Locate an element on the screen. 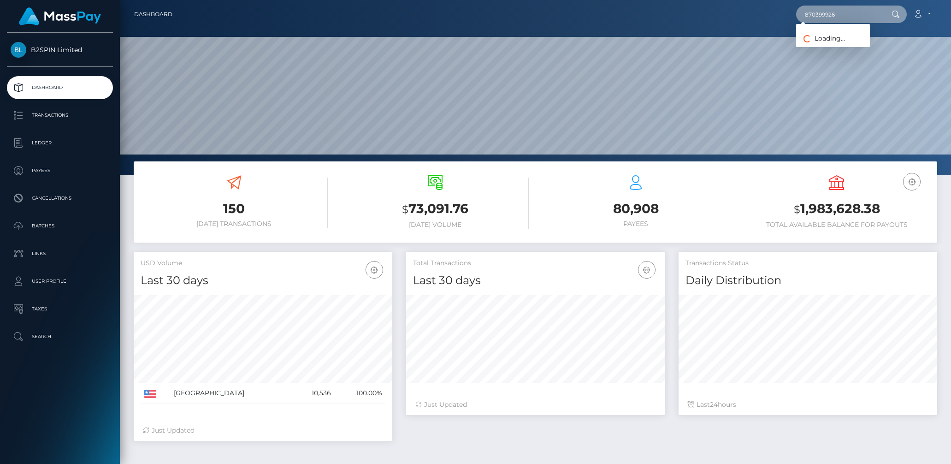  p: Links is located at coordinates (60, 254).